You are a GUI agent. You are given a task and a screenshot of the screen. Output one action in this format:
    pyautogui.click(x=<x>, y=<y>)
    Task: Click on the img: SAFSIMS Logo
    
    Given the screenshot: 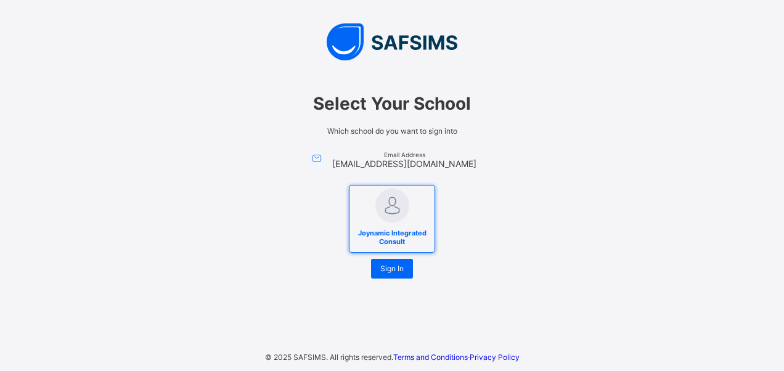 What is the action you would take?
    pyautogui.click(x=392, y=42)
    